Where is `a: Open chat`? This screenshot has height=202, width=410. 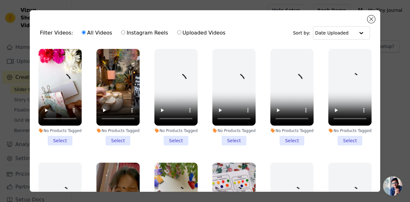 a: Open chat is located at coordinates (393, 186).